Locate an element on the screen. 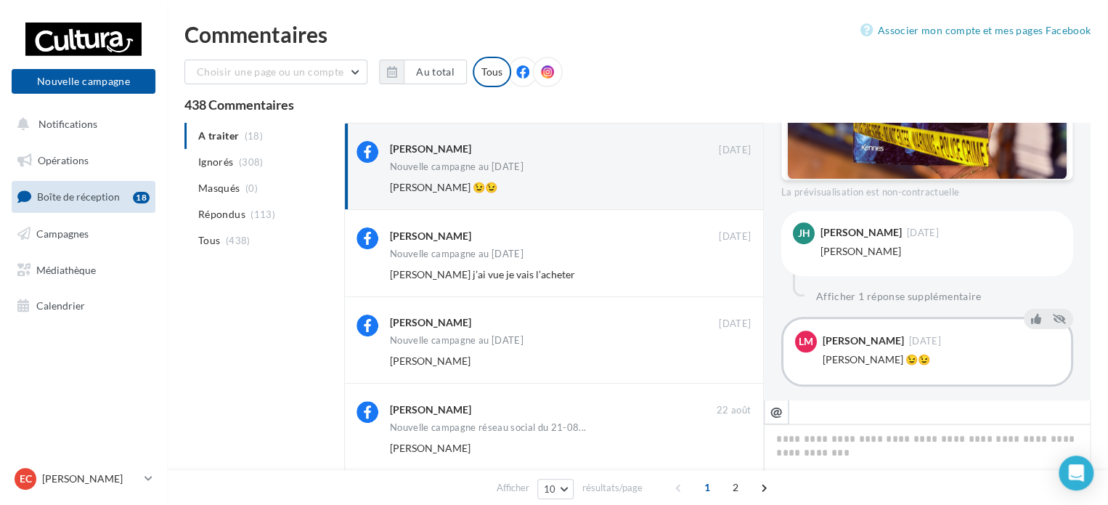 This screenshot has width=1108, height=505. span: Masqués is located at coordinates (219, 188).